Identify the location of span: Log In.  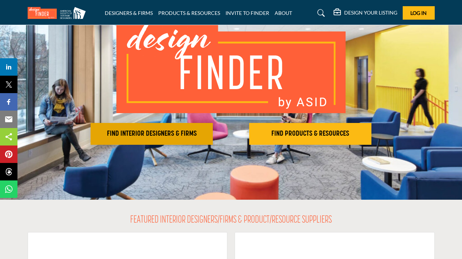
(418, 13).